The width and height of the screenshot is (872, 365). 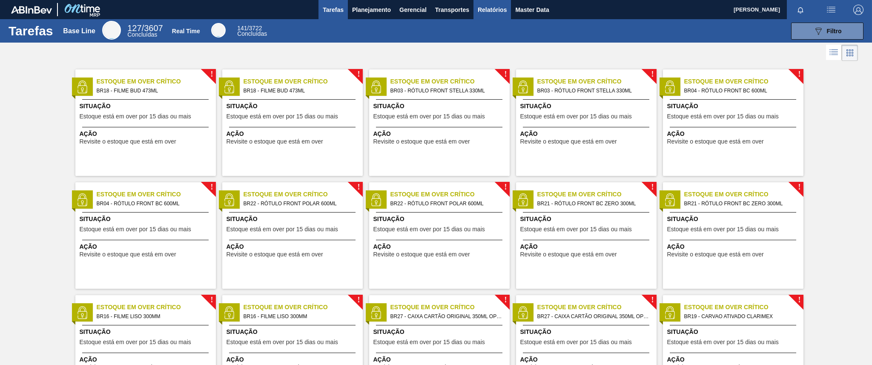 I want to click on span: / 3722, so click(x=250, y=28).